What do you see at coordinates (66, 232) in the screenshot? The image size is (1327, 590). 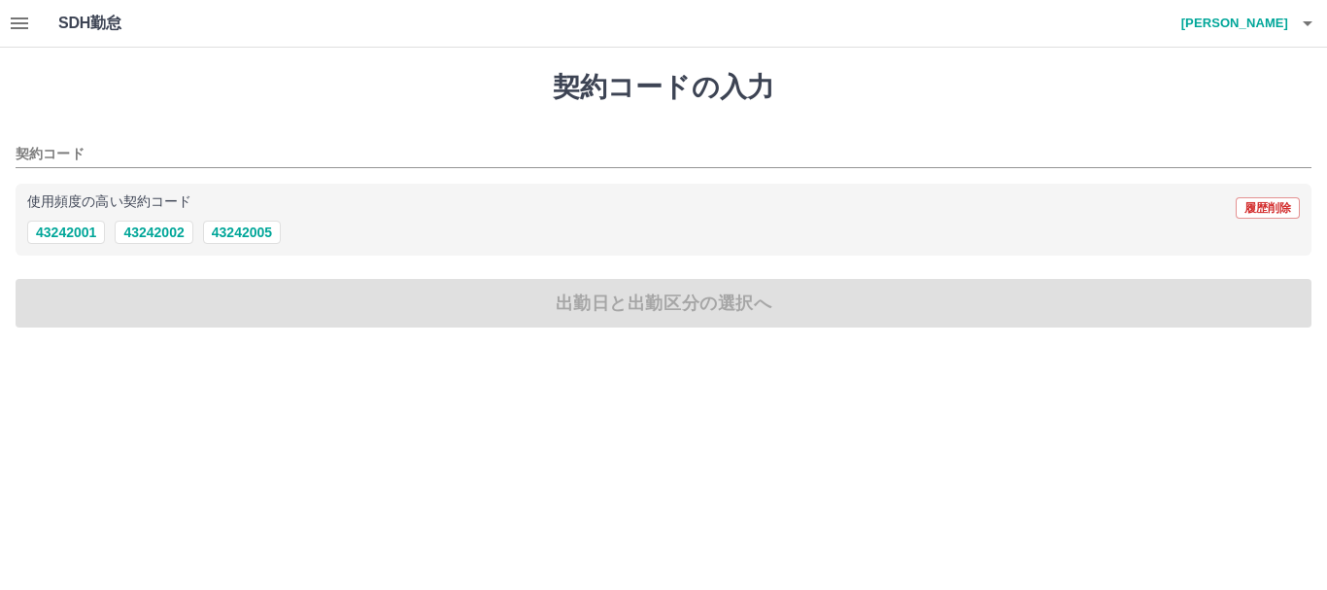 I see `button: 43242001` at bounding box center [66, 232].